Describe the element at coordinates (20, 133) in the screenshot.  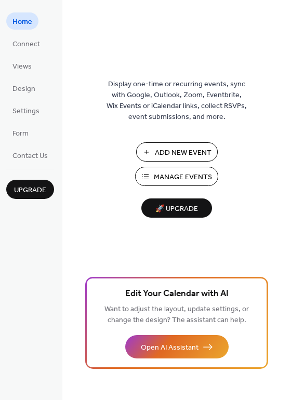
I see `span: Form` at that location.